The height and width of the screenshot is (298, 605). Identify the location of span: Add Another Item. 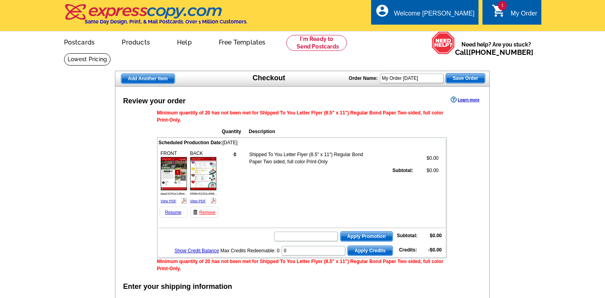
(148, 79).